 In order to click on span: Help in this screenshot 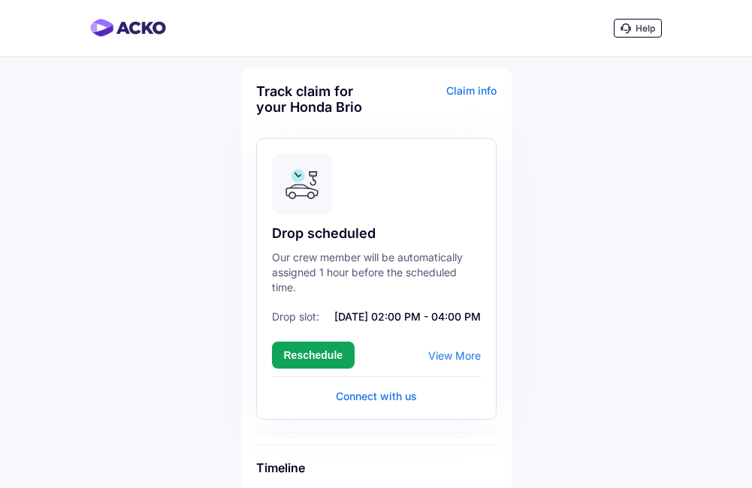, I will do `click(645, 28)`.